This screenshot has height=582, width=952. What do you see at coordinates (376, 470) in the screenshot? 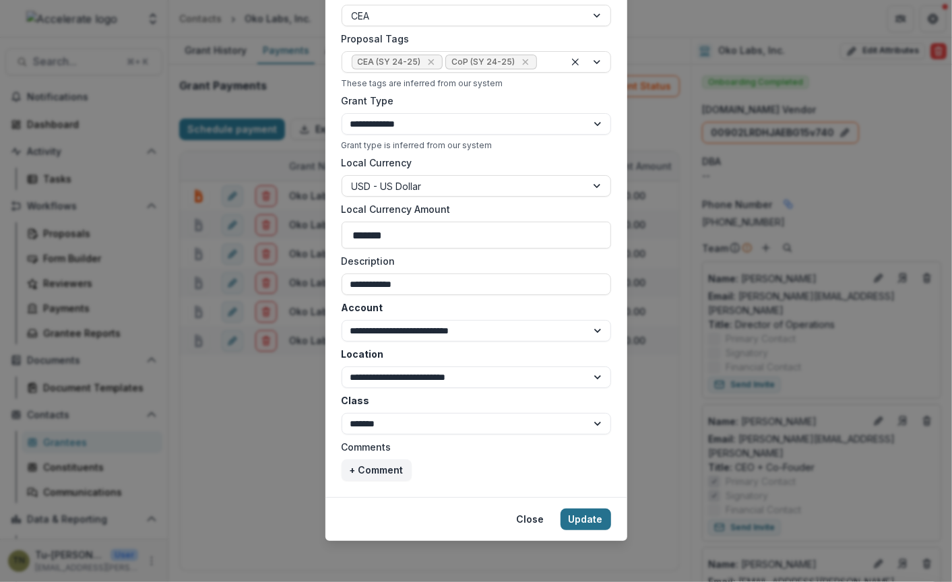
I see `button: + Comment` at bounding box center [376, 470].